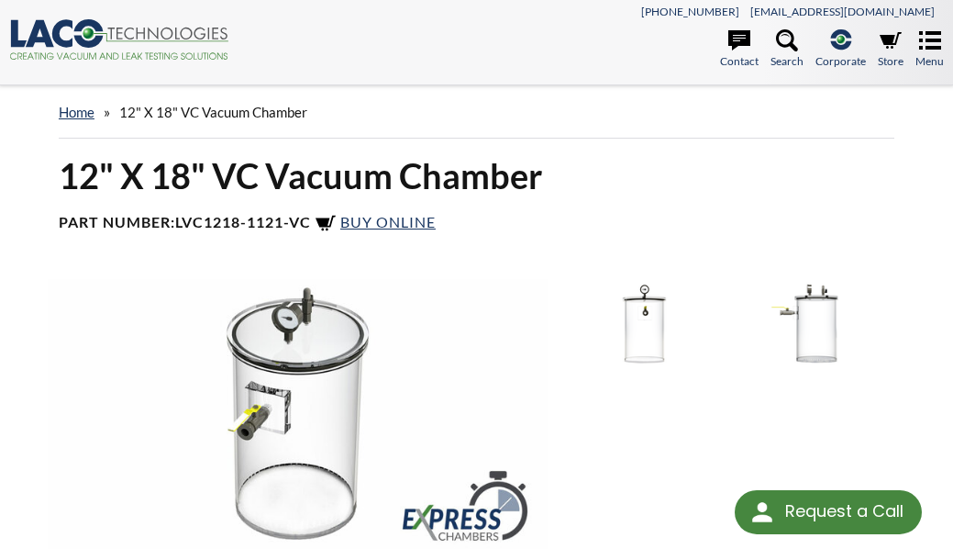 This screenshot has height=549, width=953. What do you see at coordinates (243, 221) in the screenshot?
I see `b: LVC1218-1121-VC` at bounding box center [243, 221].